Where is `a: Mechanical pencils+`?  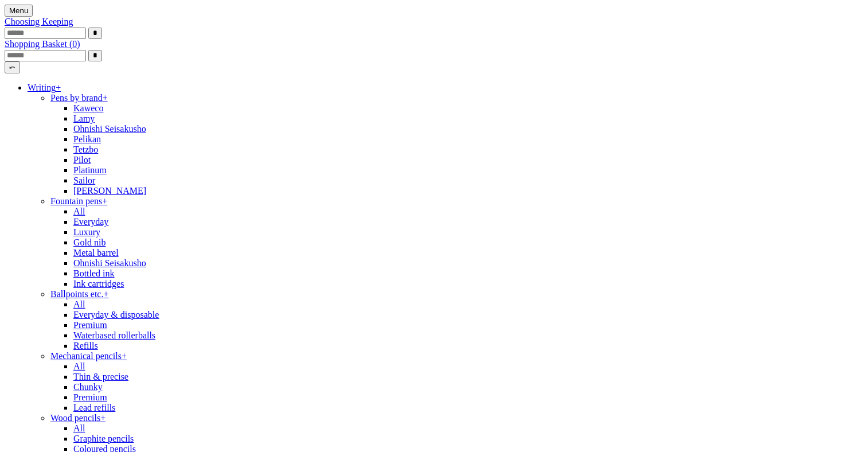
a: Mechanical pencils+ is located at coordinates (88, 356).